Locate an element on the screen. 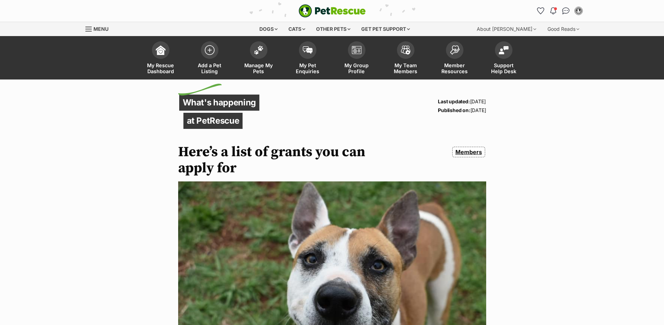 The height and width of the screenshot is (325, 664). strong: Published on: is located at coordinates (454, 110).